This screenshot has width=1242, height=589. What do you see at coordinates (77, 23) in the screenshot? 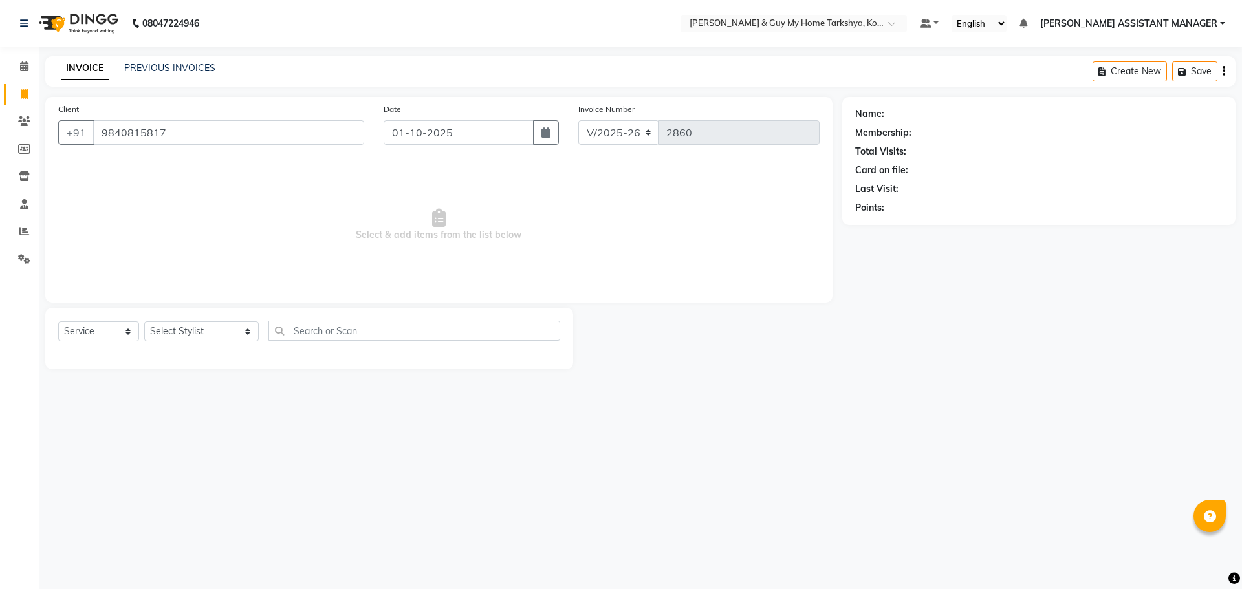
I see `img: logo` at bounding box center [77, 23].